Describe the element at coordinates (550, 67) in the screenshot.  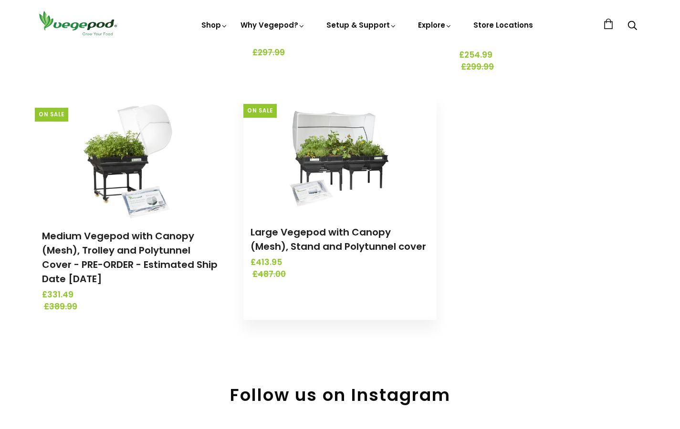
I see `span: £299.99` at that location.